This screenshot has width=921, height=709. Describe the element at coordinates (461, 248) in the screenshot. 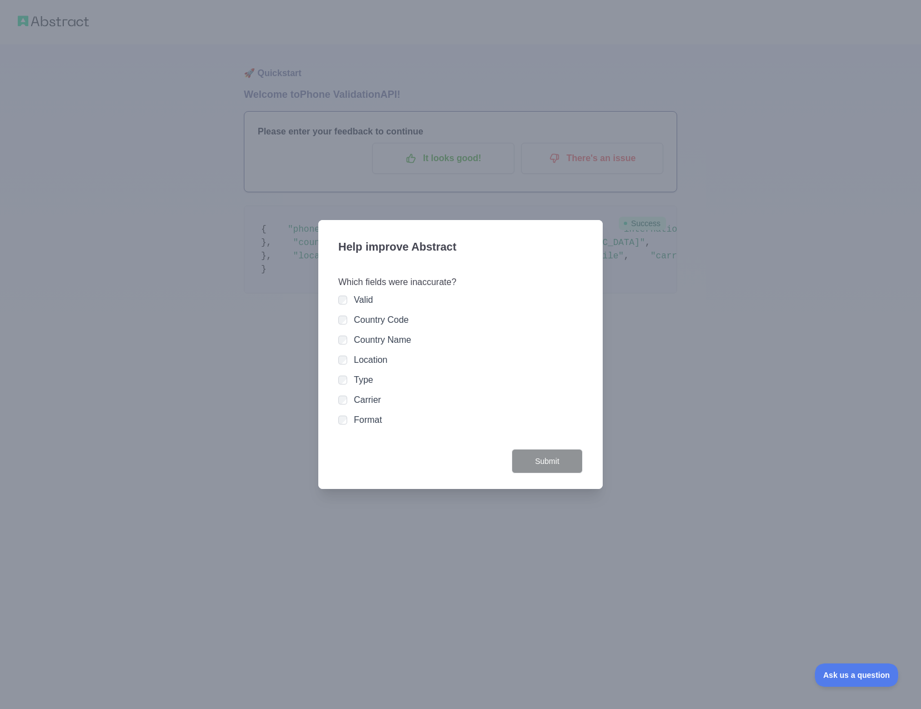

I see `h3: Help improve Abstract` at that location.